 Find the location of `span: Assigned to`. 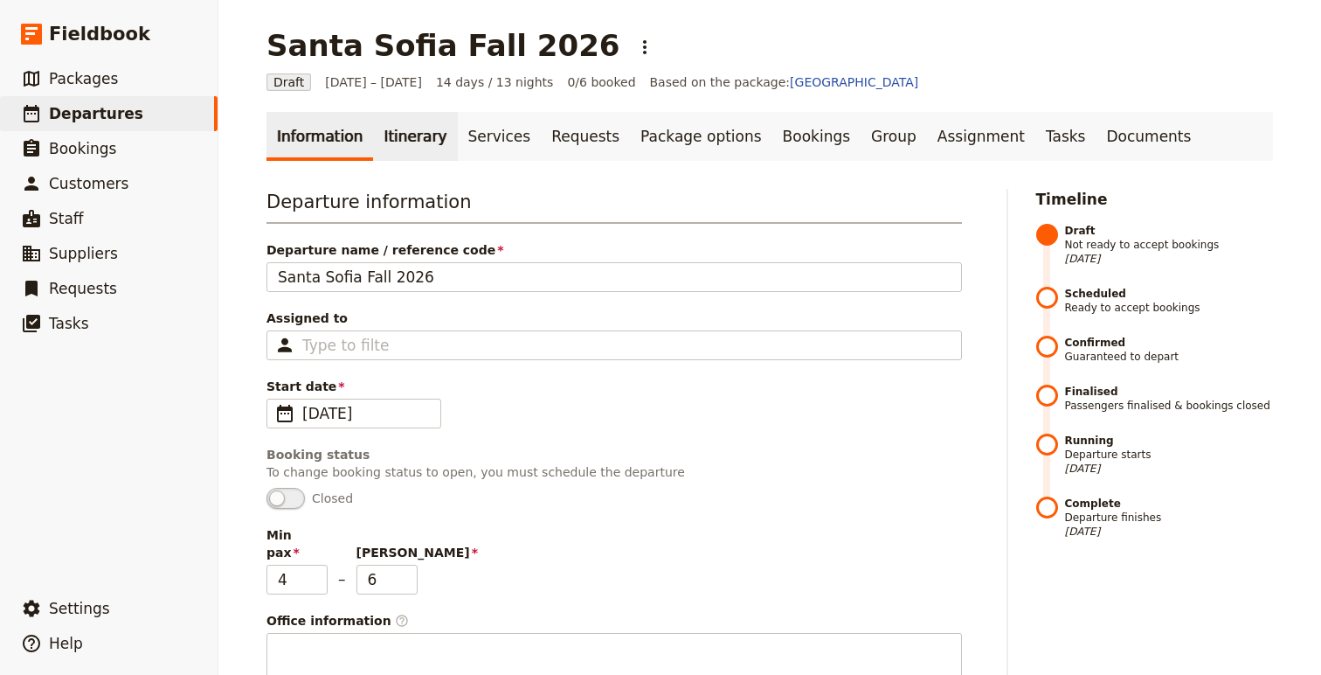

span: Assigned to is located at coordinates (614, 318).